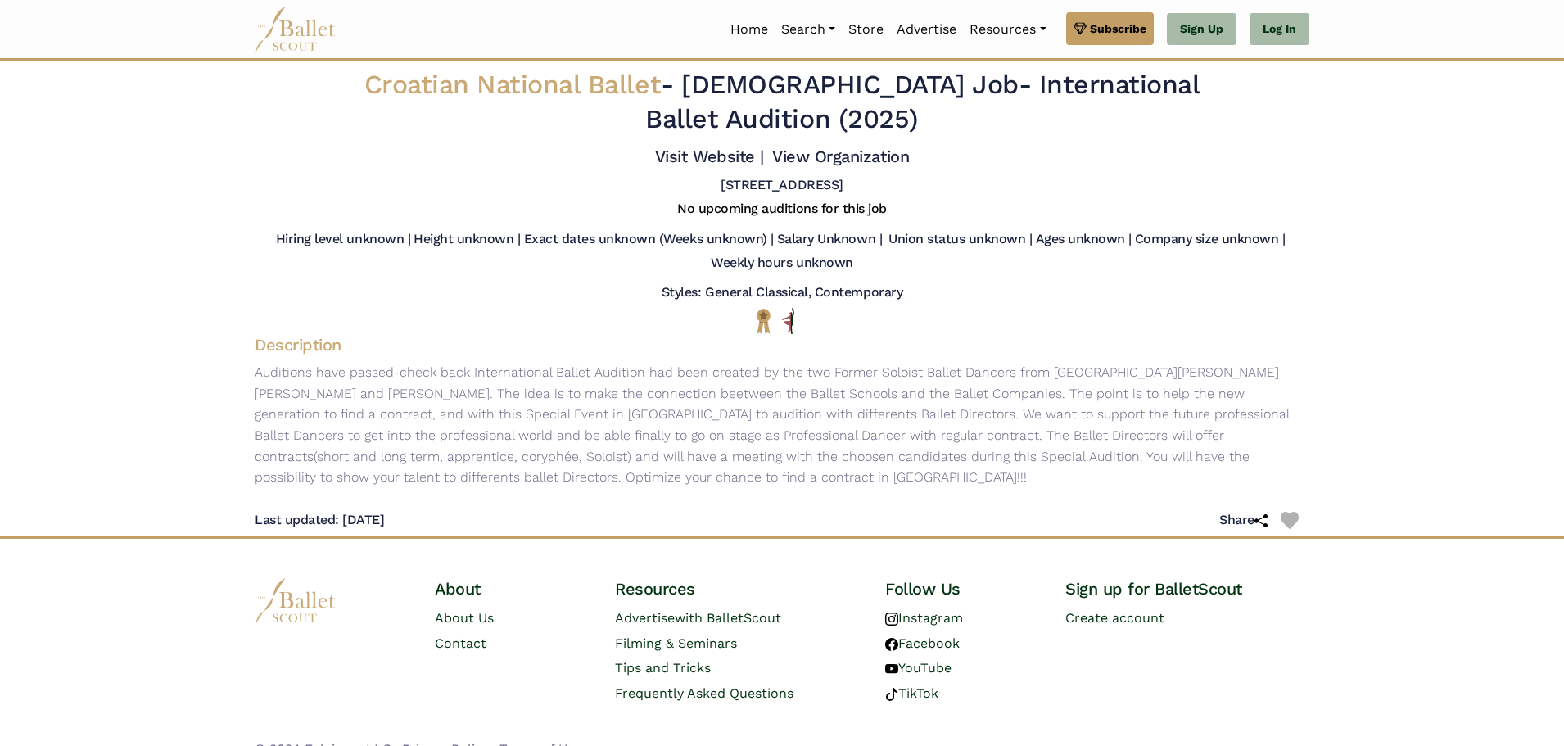 This screenshot has height=746, width=1564. What do you see at coordinates (924, 617) in the screenshot?
I see `a: Instagram` at bounding box center [924, 617].